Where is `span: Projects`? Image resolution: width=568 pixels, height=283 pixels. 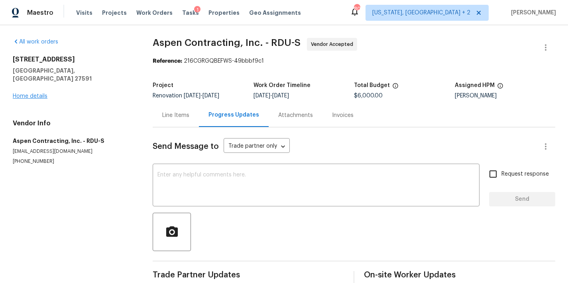 span: Projects is located at coordinates (114, 13).